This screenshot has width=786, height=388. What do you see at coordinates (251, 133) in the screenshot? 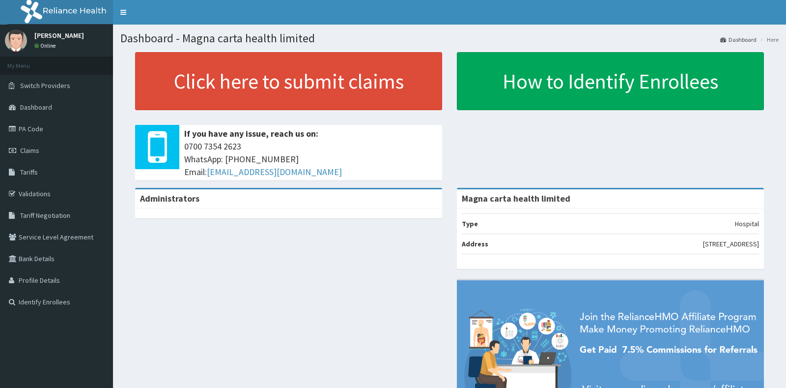
I see `b: If you have any issue, reach us on:` at bounding box center [251, 133].